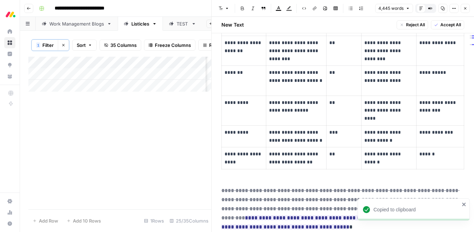 The width and height of the screenshot is (474, 232). Describe the element at coordinates (81, 45) in the screenshot. I see `span: Sort` at that location.